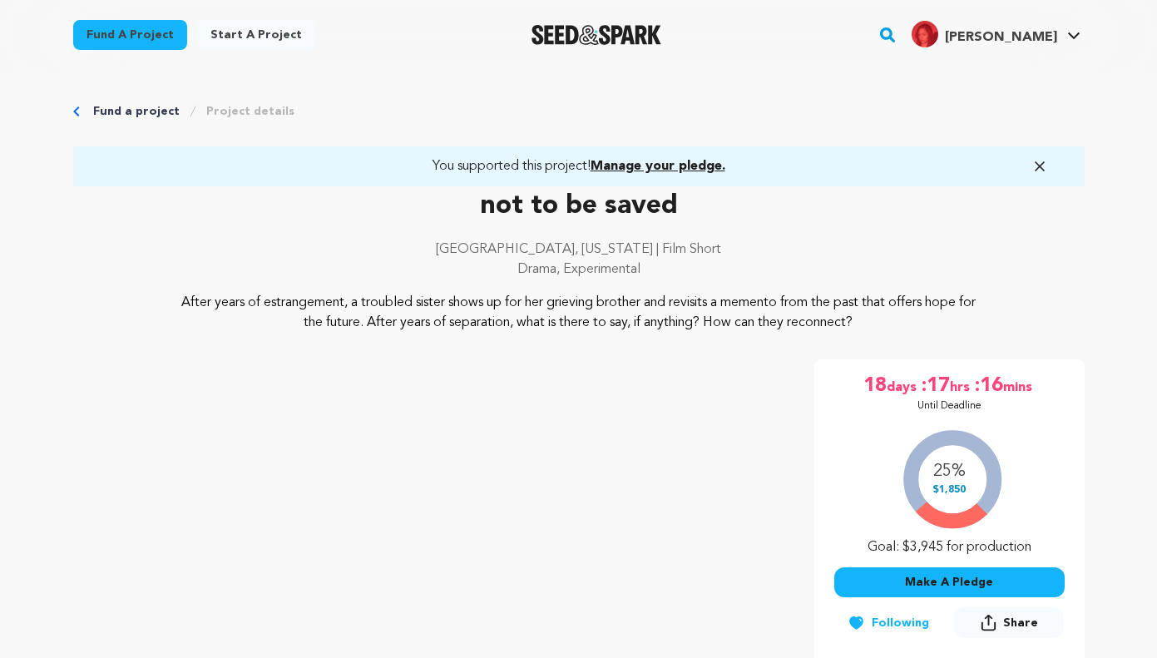 The height and width of the screenshot is (658, 1157). What do you see at coordinates (1009, 622) in the screenshot?
I see `button: Share` at bounding box center [1009, 622].